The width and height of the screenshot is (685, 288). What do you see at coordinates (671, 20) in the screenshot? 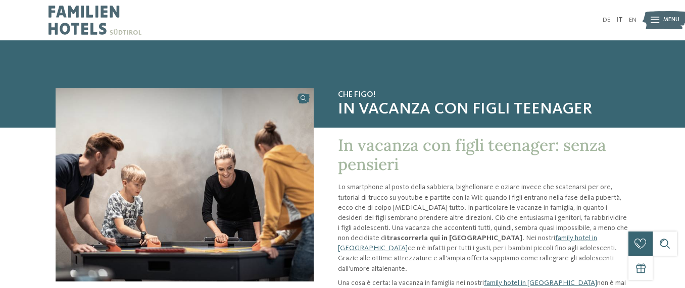
I see `span: Menu` at bounding box center [671, 20].